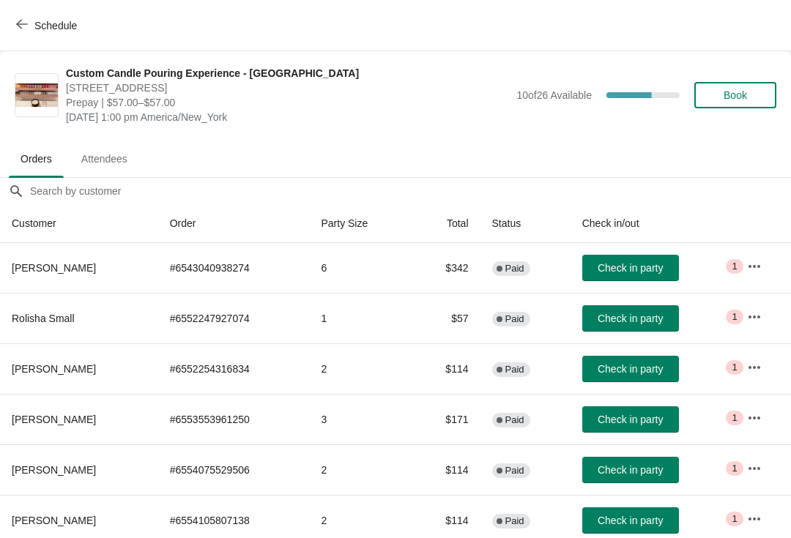 The width and height of the screenshot is (791, 538). What do you see at coordinates (360, 318) in the screenshot?
I see `td: 1` at bounding box center [360, 318].